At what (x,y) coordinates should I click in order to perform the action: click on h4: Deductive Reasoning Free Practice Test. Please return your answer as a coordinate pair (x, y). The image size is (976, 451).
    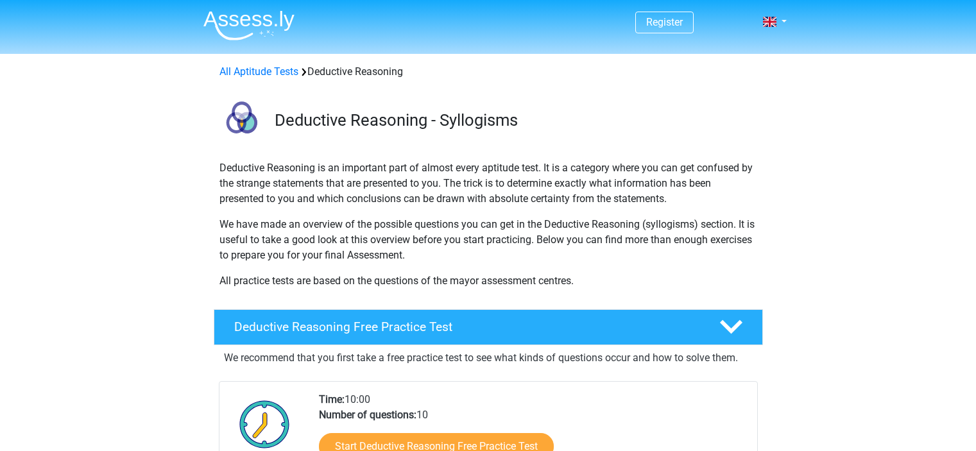
    Looking at the image, I should click on (466, 327).